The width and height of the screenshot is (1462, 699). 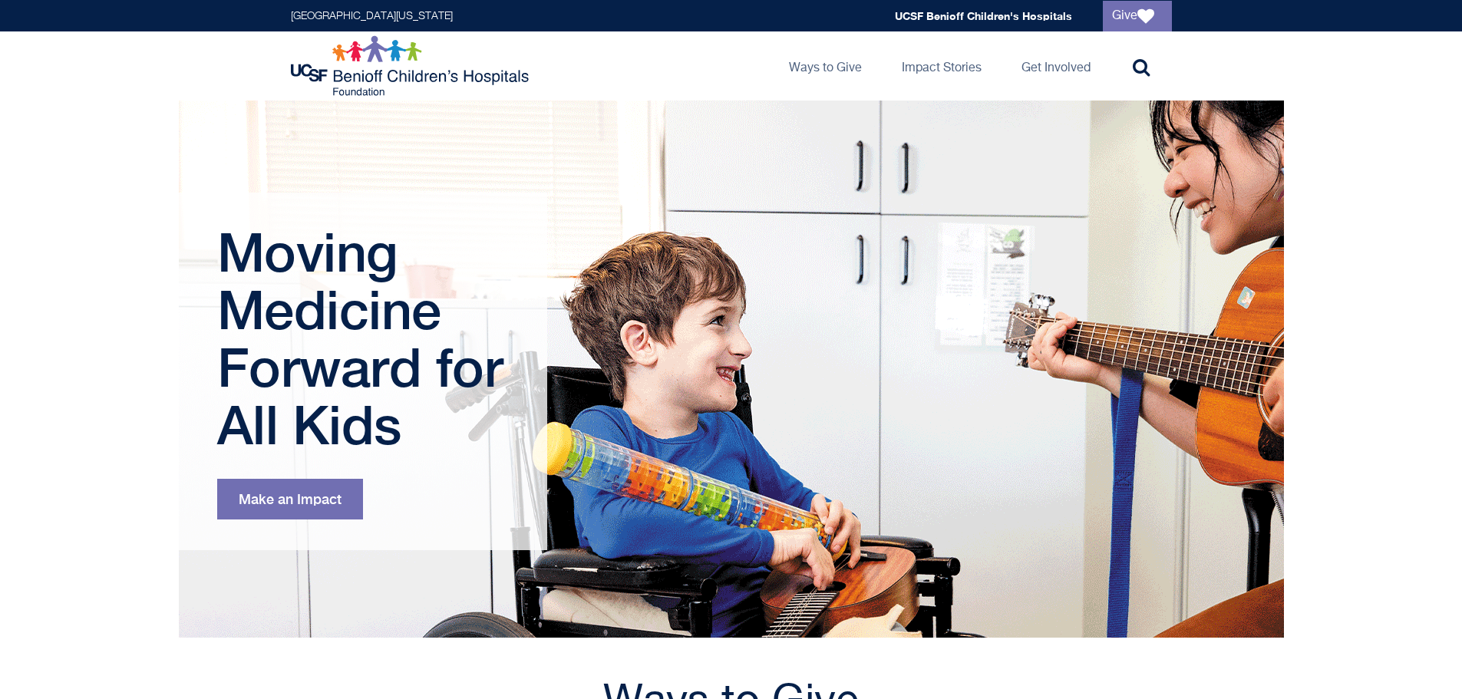 I want to click on a: Impact Stories, so click(x=941, y=66).